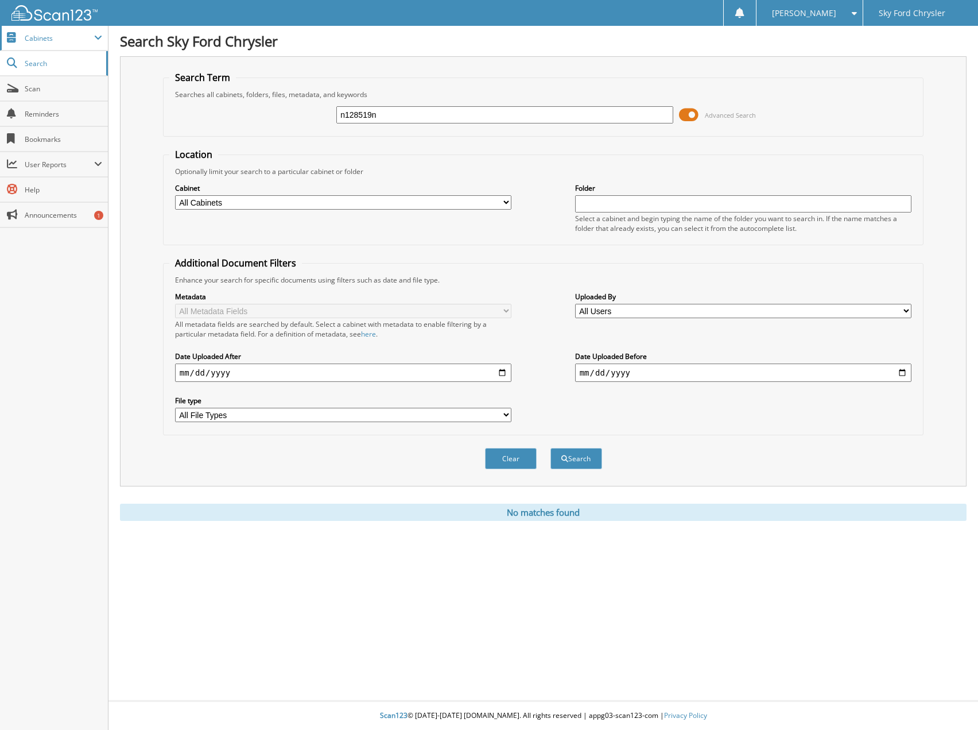 The height and width of the screenshot is (730, 978). Describe the element at coordinates (63, 139) in the screenshot. I see `span: Bookmarks` at that location.